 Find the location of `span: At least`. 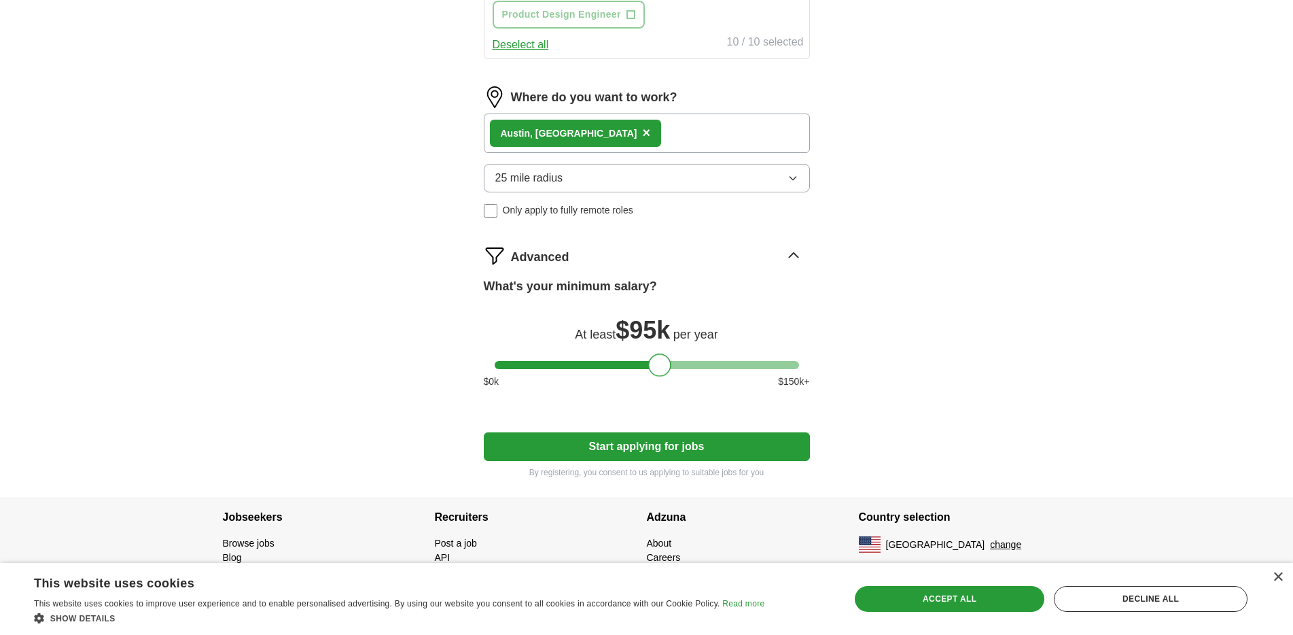

span: At least is located at coordinates (595, 334).